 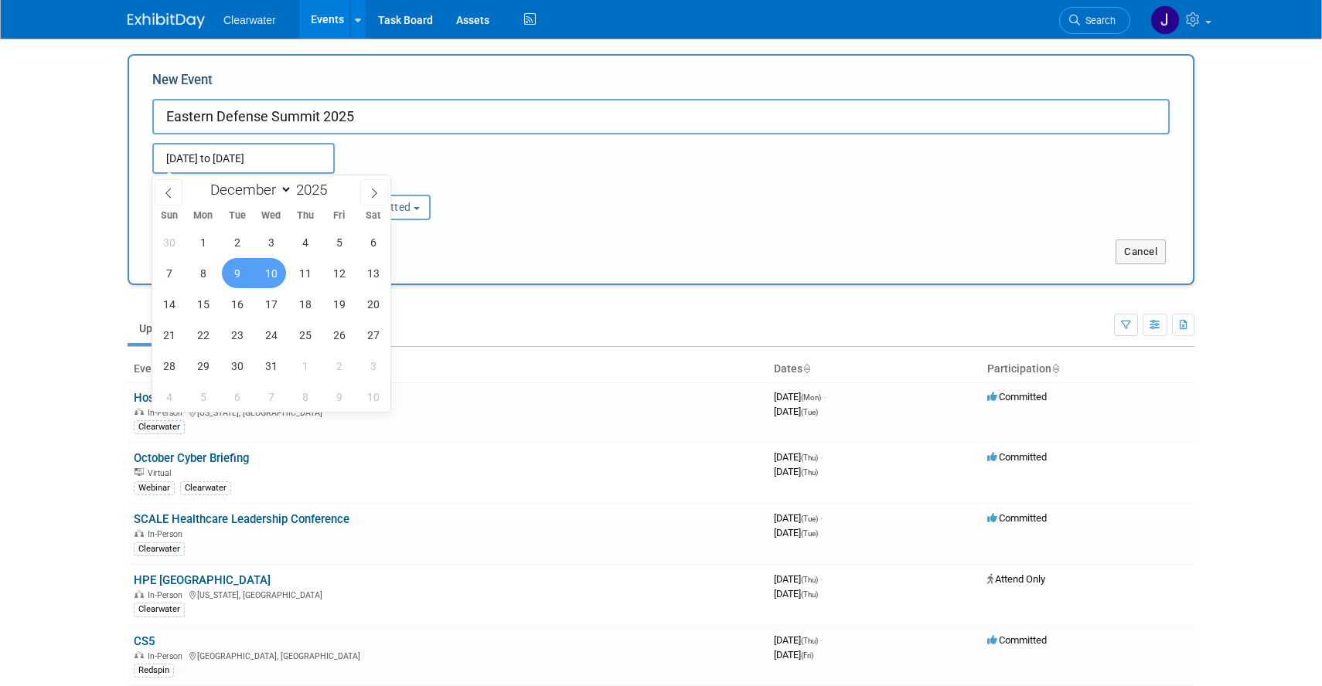 I want to click on span: Thu, so click(x=305, y=216).